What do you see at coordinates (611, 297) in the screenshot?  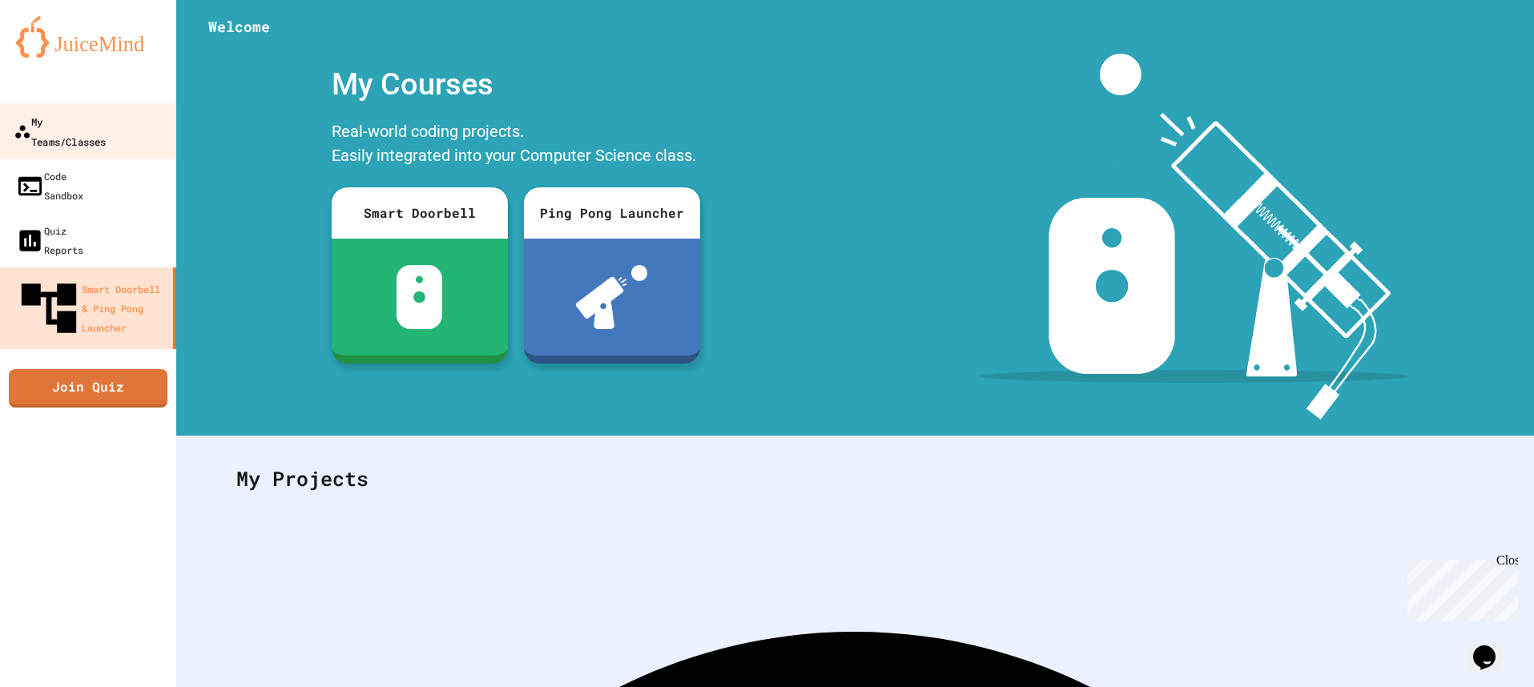 I see `img: ppl-with-ball.png` at bounding box center [611, 297].